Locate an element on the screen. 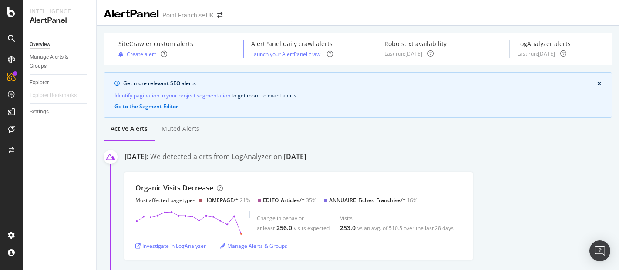 Image resolution: width=619 pixels, height=270 pixels. div: Overview is located at coordinates (40, 44).